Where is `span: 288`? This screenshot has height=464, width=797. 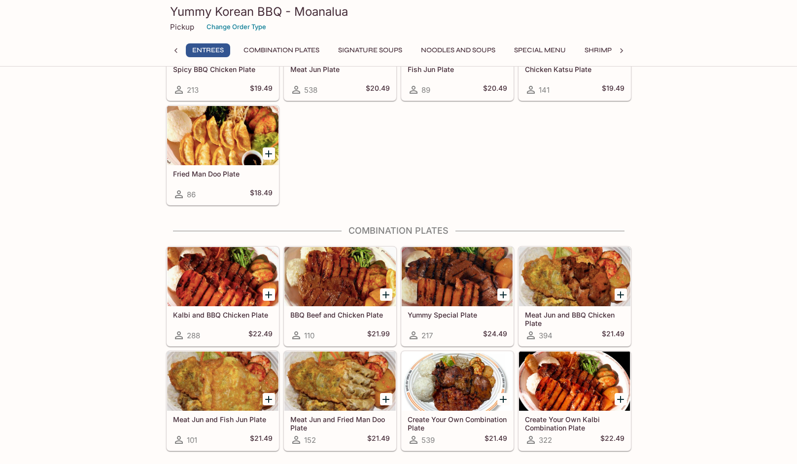
span: 288 is located at coordinates (193, 335).